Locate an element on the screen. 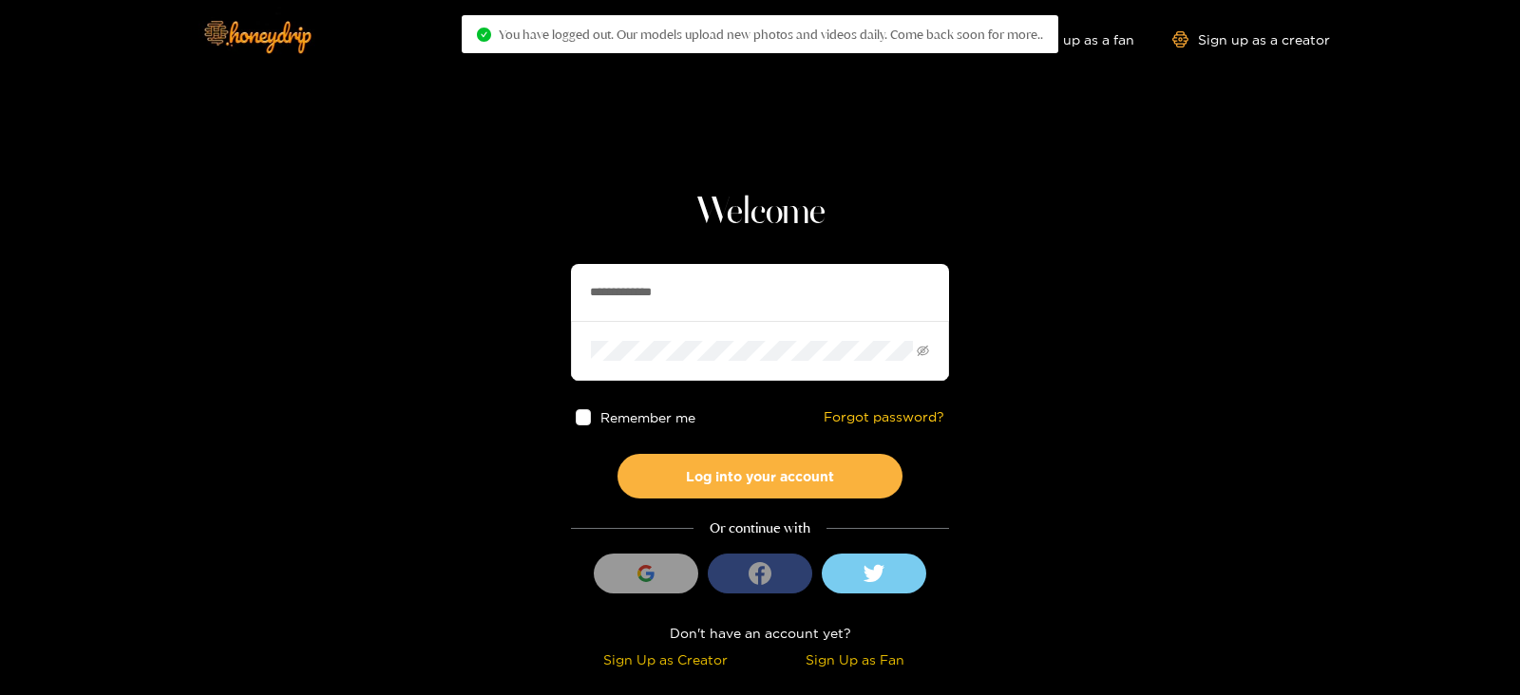 The height and width of the screenshot is (695, 1520). a: Sign up as a fan is located at coordinates (1069, 39).